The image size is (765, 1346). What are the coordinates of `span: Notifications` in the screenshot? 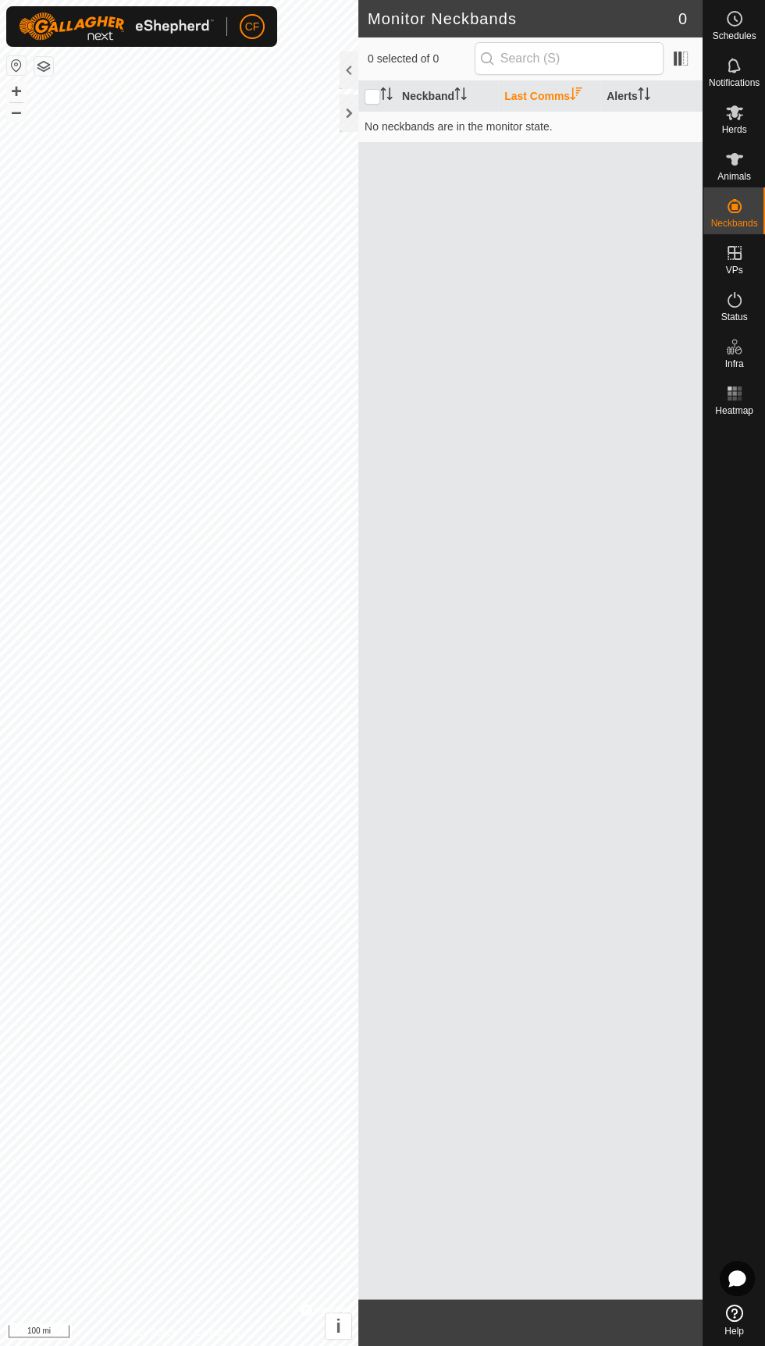 It's located at (734, 83).